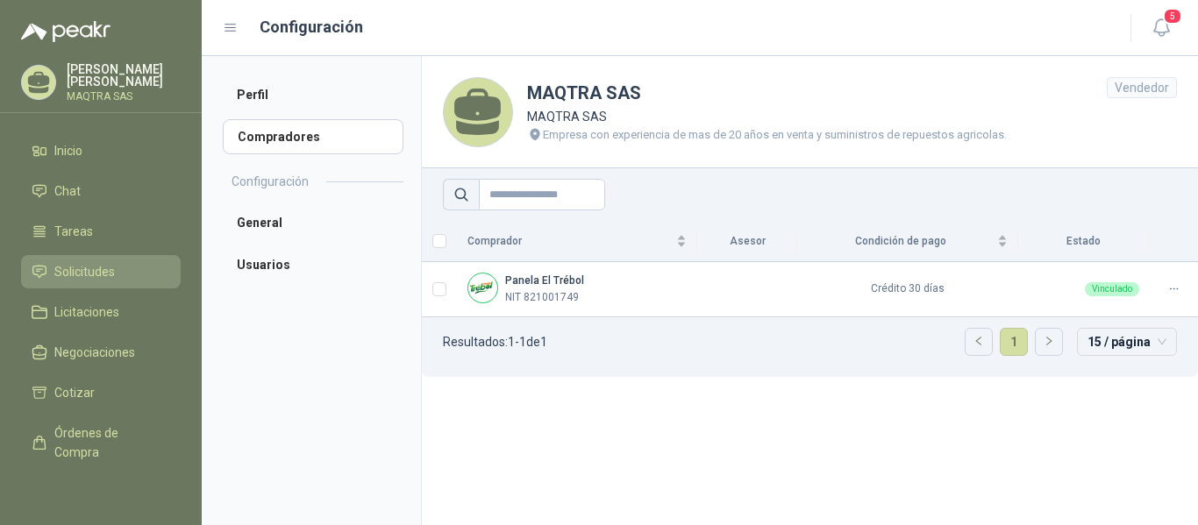  What do you see at coordinates (1142, 88) in the screenshot?
I see `div: Vendedor` at bounding box center [1142, 88].